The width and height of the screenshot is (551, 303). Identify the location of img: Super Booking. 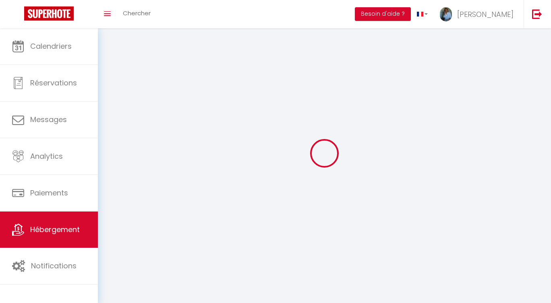
(49, 13).